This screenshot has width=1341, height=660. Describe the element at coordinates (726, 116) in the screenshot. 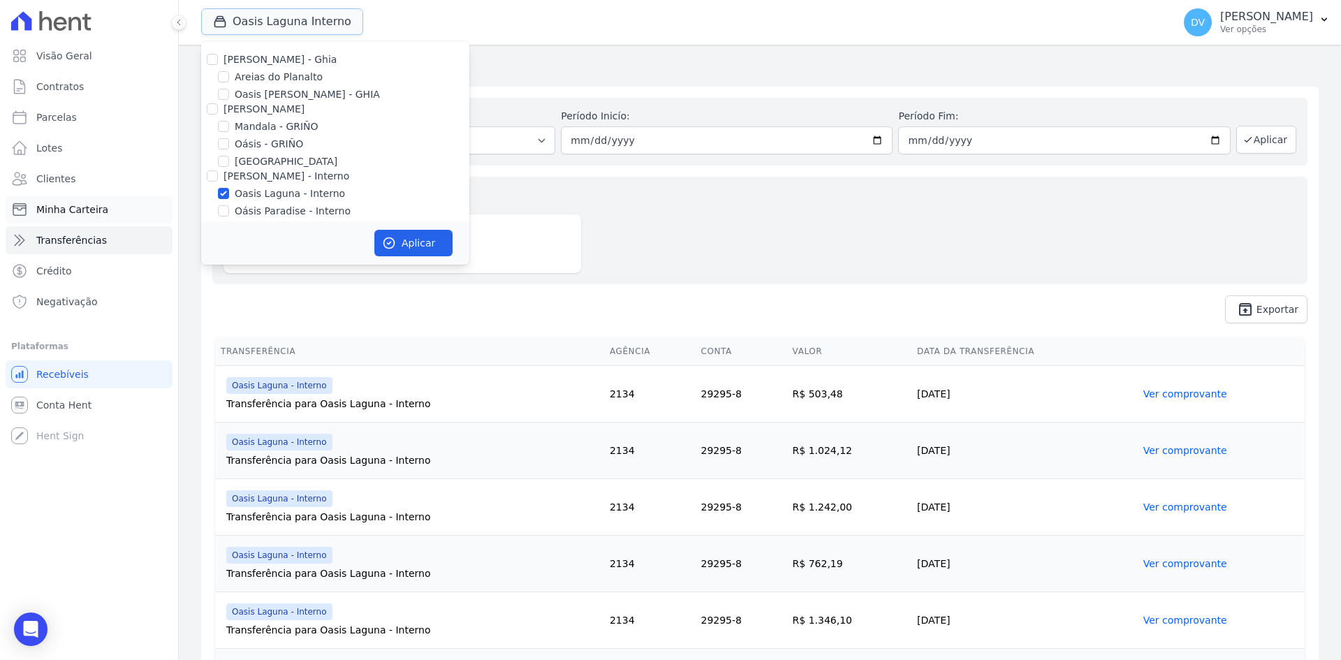

I see `label: Período Inicío:` at that location.